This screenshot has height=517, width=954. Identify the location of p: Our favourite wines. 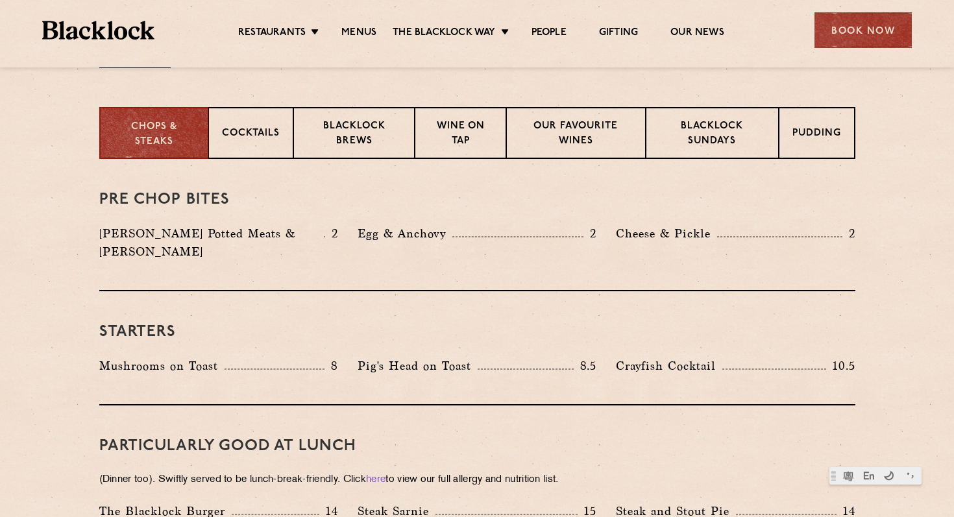
(576, 134).